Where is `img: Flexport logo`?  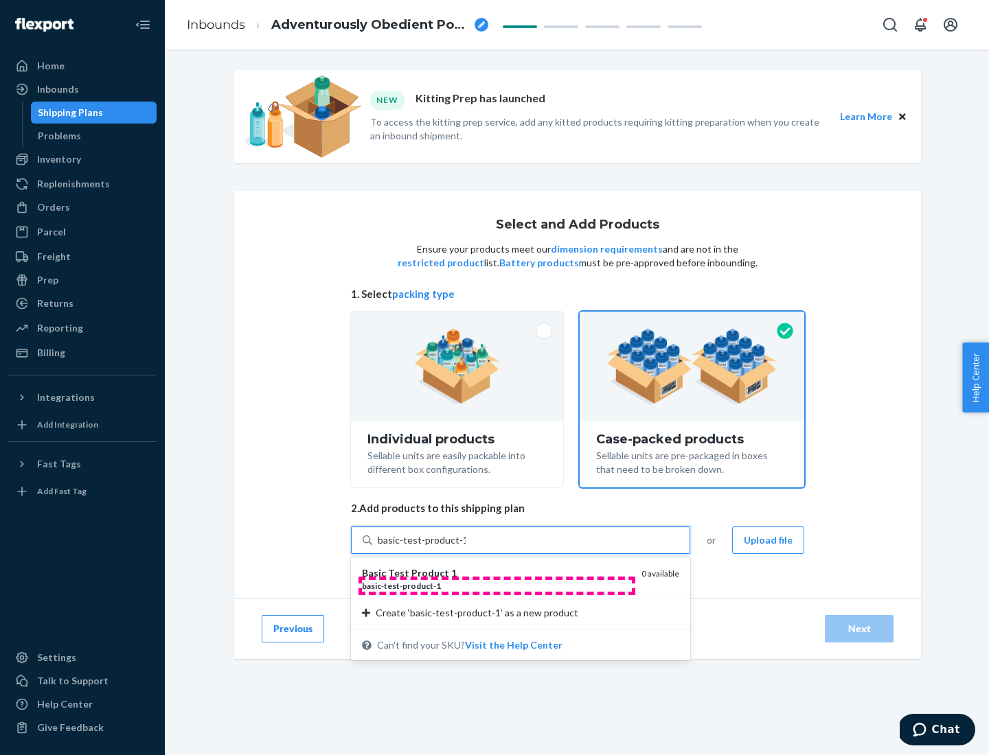
img: Flexport logo is located at coordinates (44, 25).